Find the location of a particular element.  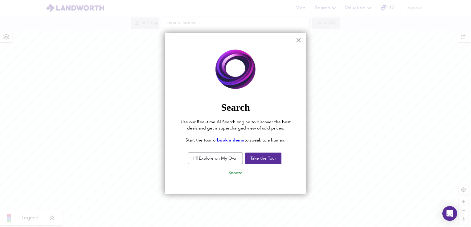

button: I'll Explore on My Own is located at coordinates (215, 159).